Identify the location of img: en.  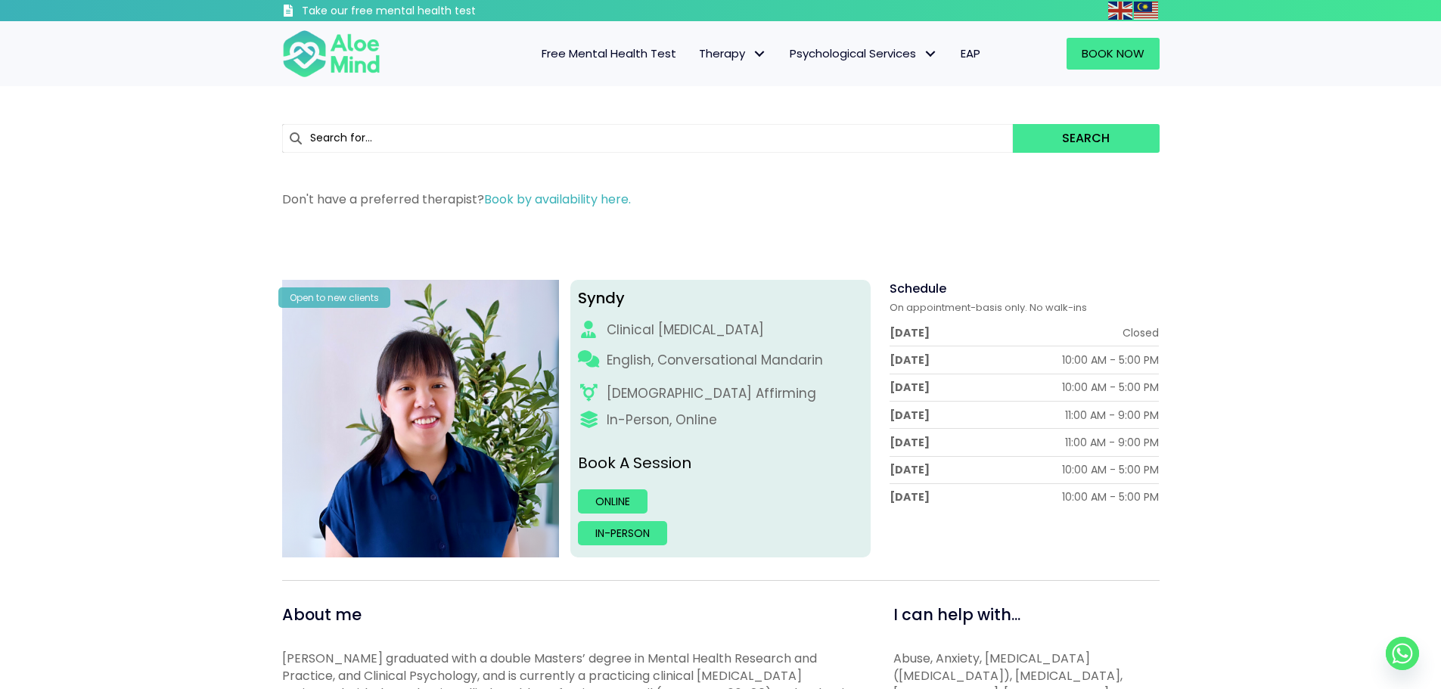
(1120, 11).